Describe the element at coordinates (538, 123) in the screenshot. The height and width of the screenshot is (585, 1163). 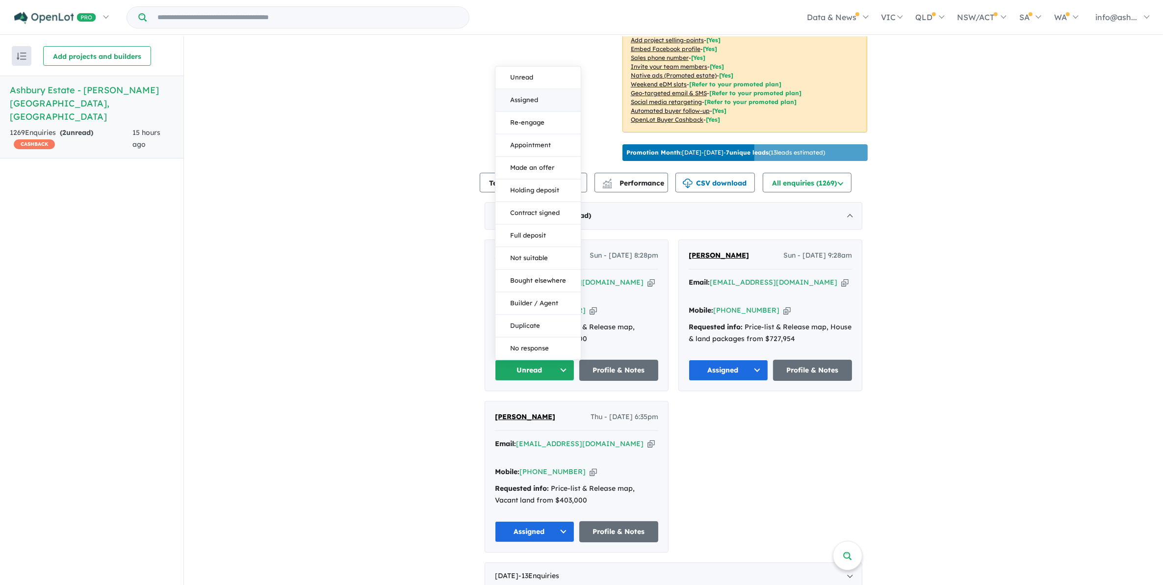
I see `button: Re-engage` at that location.